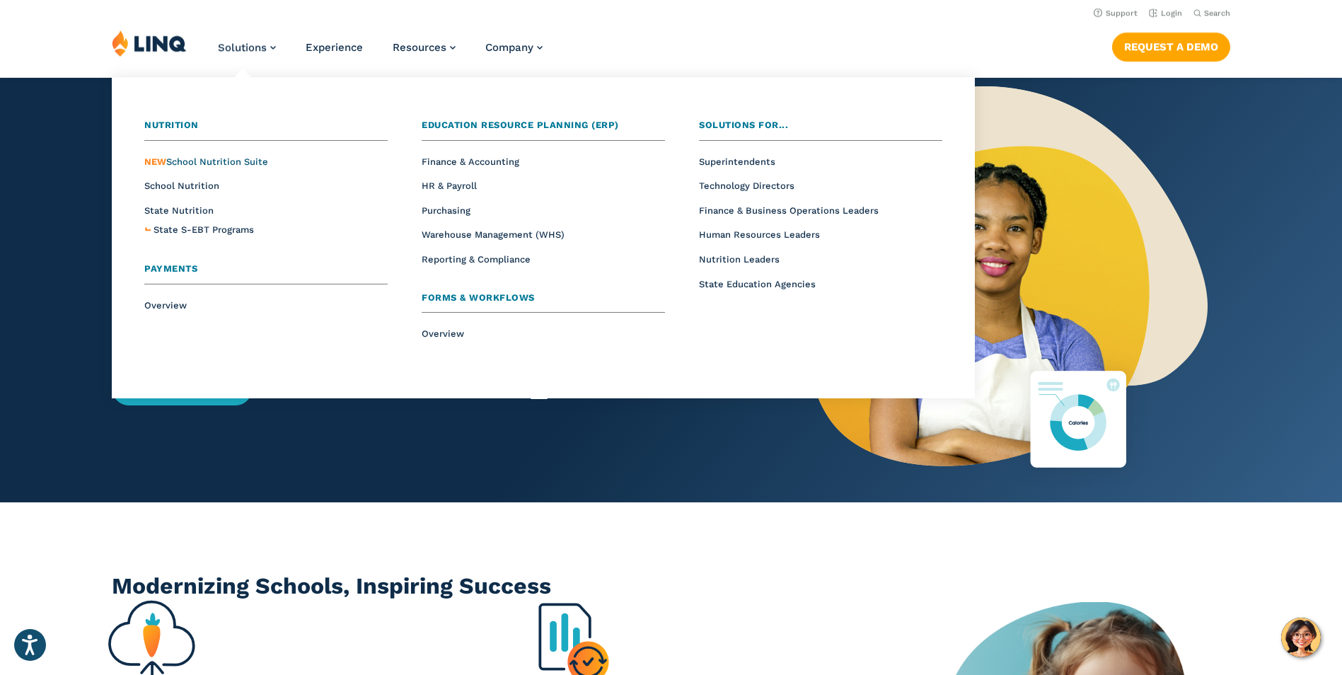 The height and width of the screenshot is (675, 1342). Describe the element at coordinates (171, 124) in the screenshot. I see `span: Nutrition` at that location.